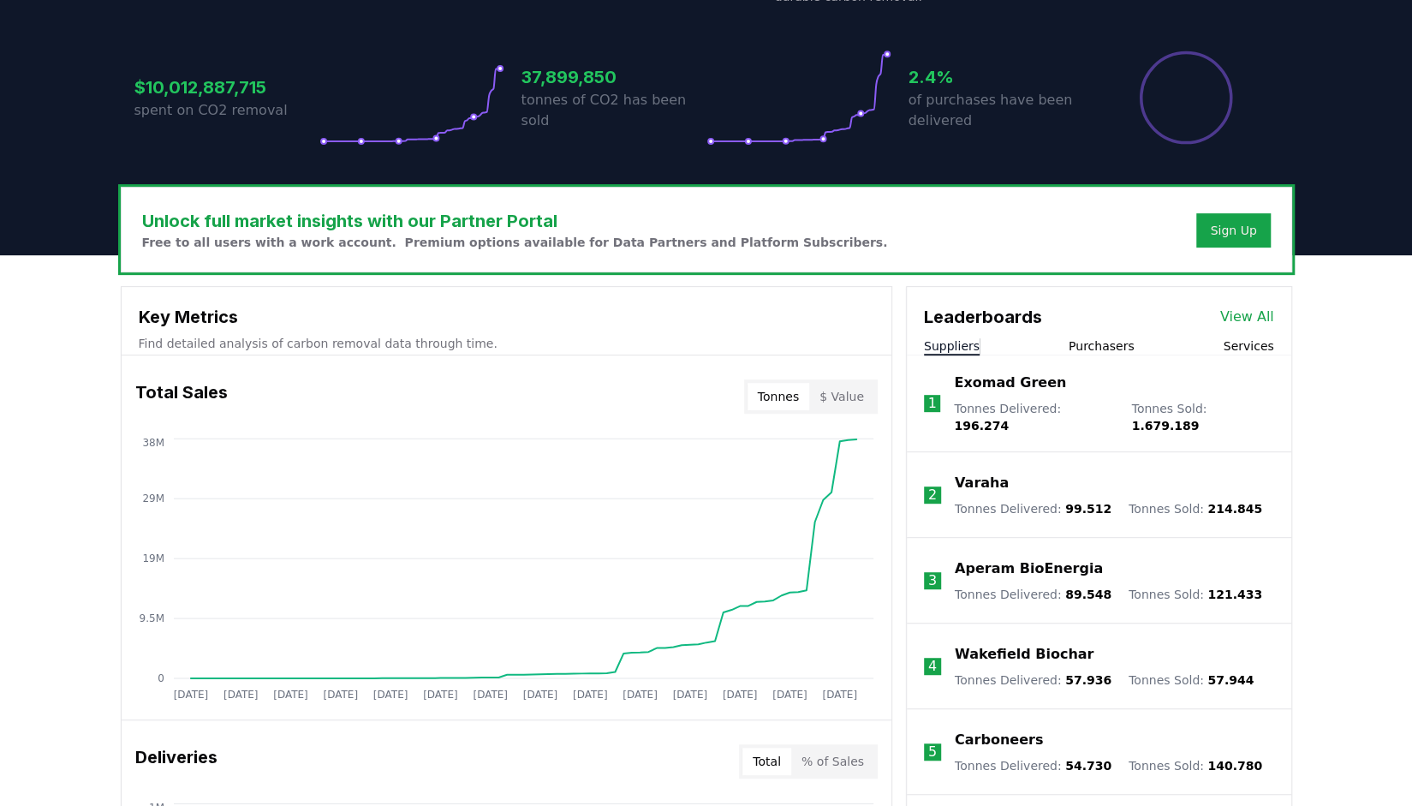 The width and height of the screenshot is (1412, 806). What do you see at coordinates (1235, 766) in the screenshot?
I see `span: 140.780` at bounding box center [1235, 766].